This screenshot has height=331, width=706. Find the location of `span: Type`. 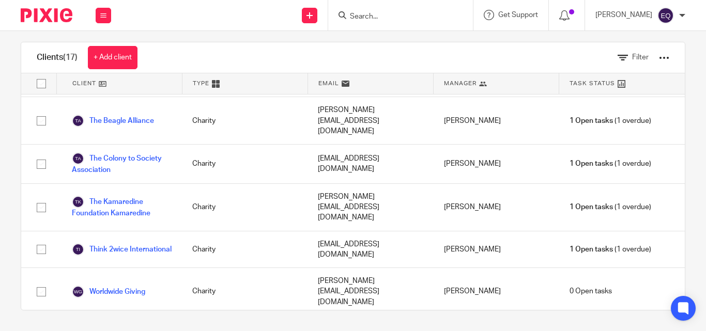

span: Type is located at coordinates (201, 83).